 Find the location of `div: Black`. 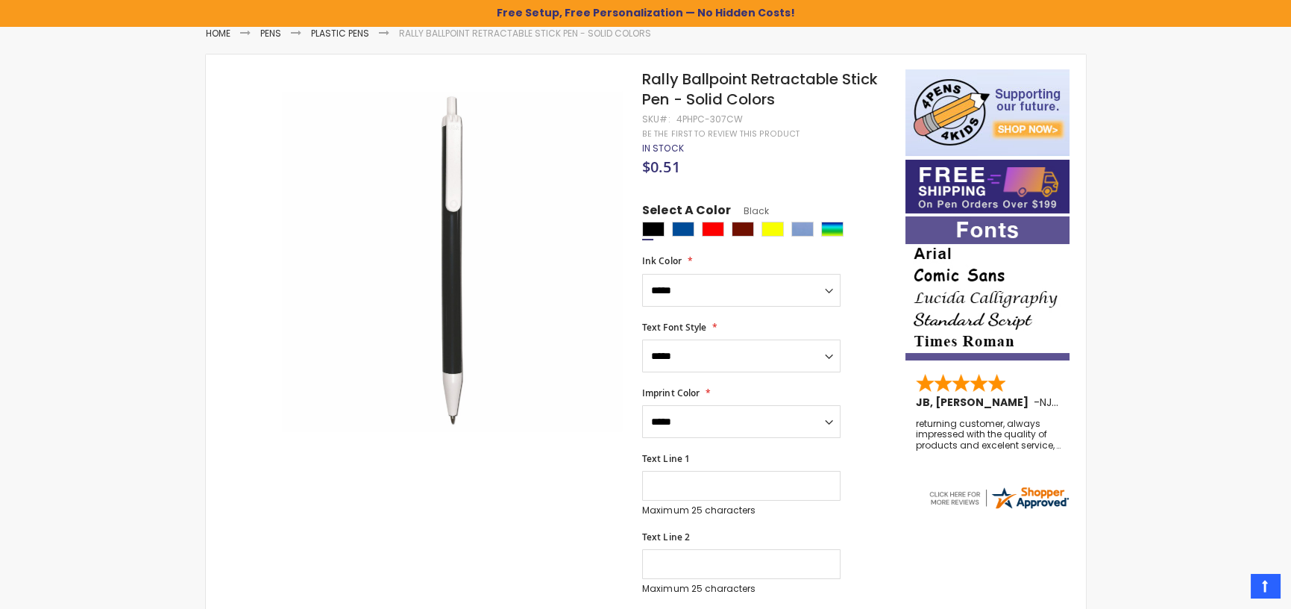

div: Black is located at coordinates (653, 229).